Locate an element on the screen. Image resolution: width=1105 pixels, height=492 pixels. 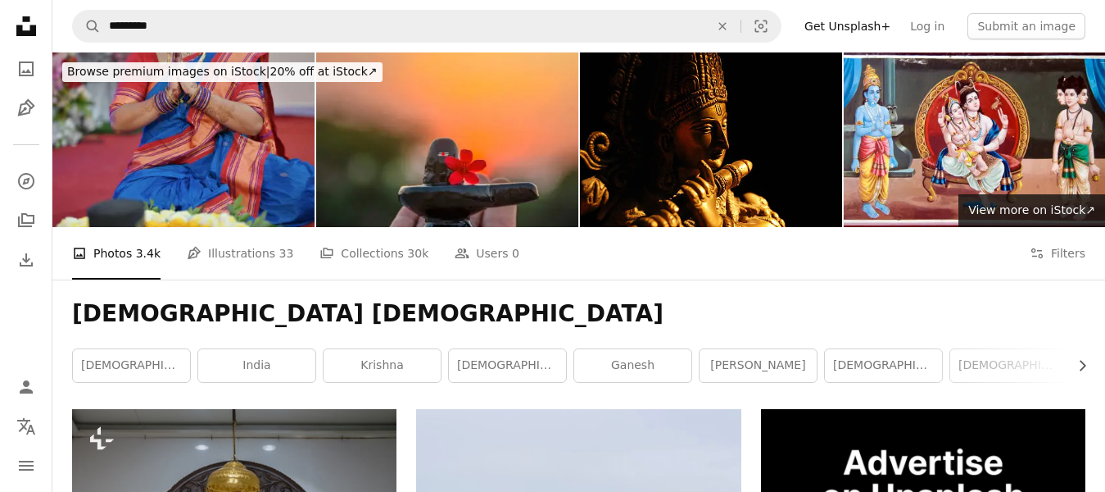
a: Log in / Sign up is located at coordinates (26, 387).